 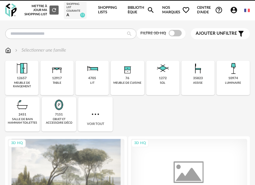 What do you see at coordinates (11, 10) in the screenshot?
I see `img: OXP` at bounding box center [11, 10].